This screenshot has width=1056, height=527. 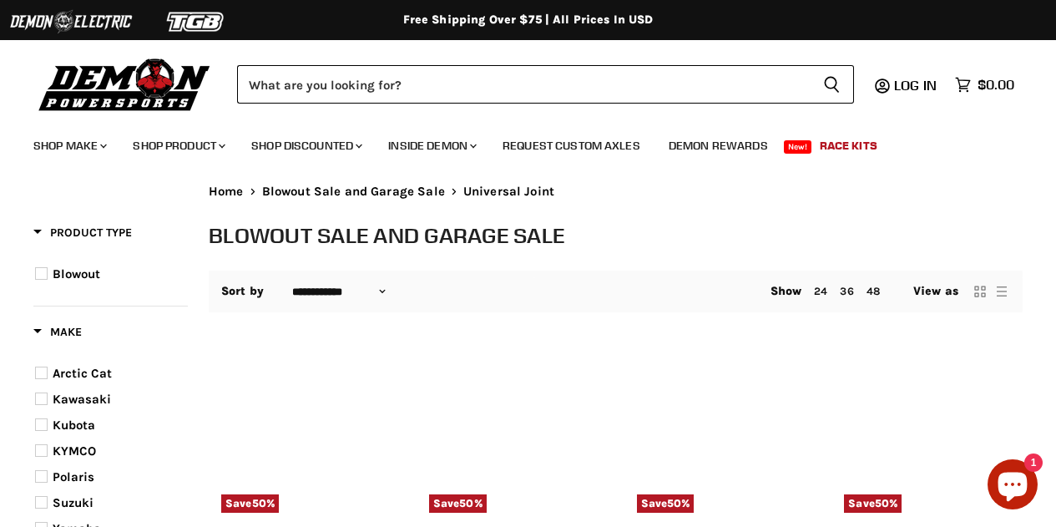 I want to click on a: 48, so click(x=874, y=291).